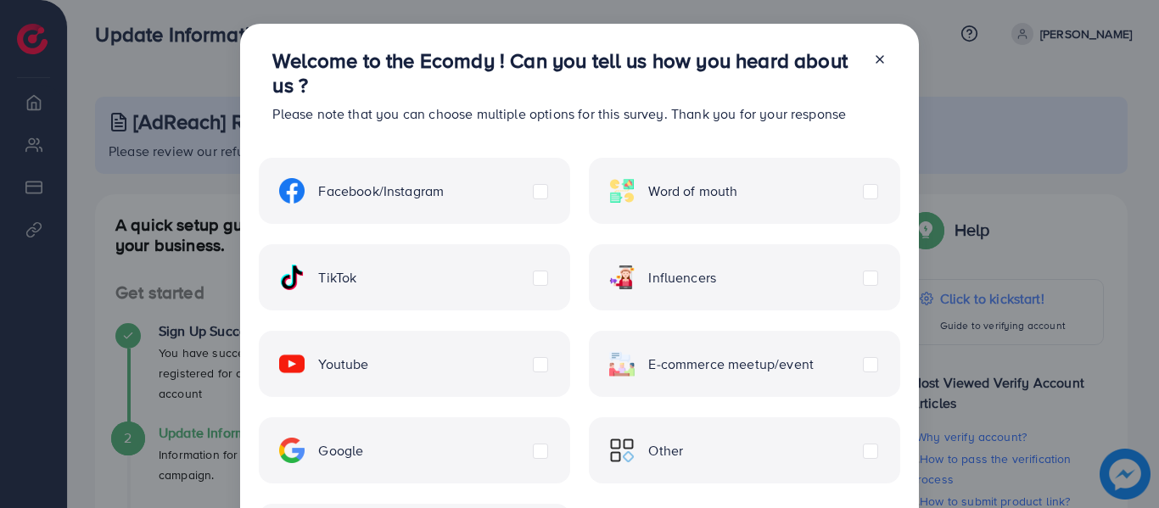 This screenshot has width=1159, height=508. I want to click on img: ic-youtube.715a0ca2.svg, so click(292, 364).